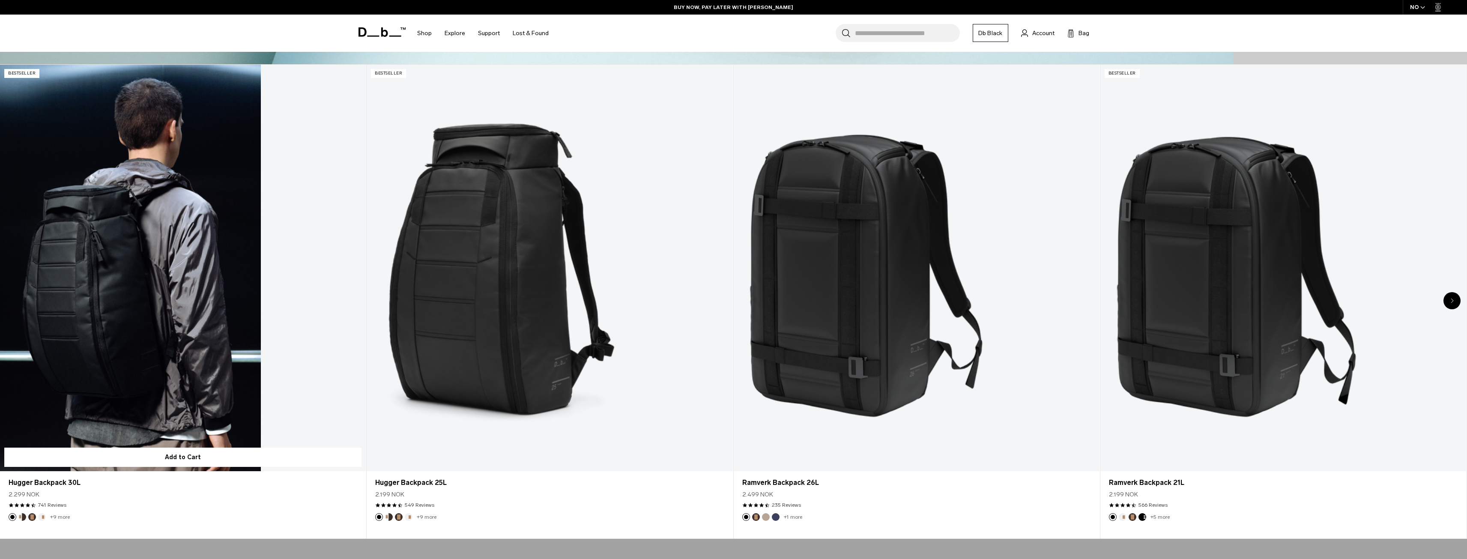 The height and width of the screenshot is (559, 1467). I want to click on a: 235 reviews, so click(786, 505).